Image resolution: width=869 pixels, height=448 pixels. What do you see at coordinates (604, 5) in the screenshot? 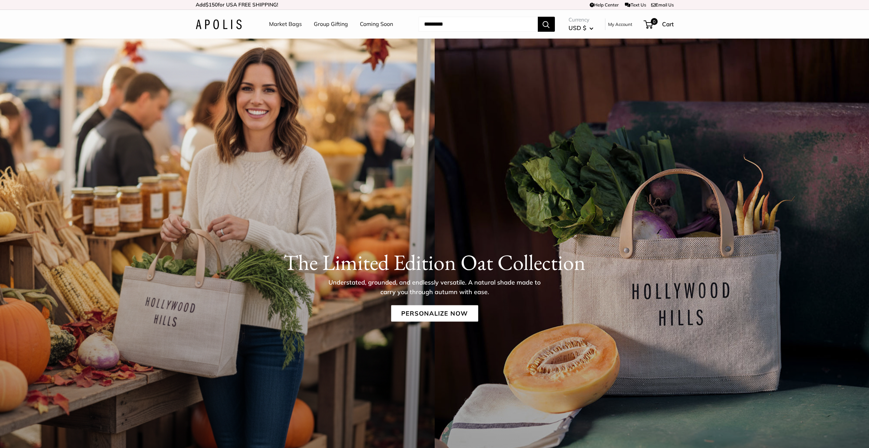
I see `a: Help Center` at bounding box center [604, 5].